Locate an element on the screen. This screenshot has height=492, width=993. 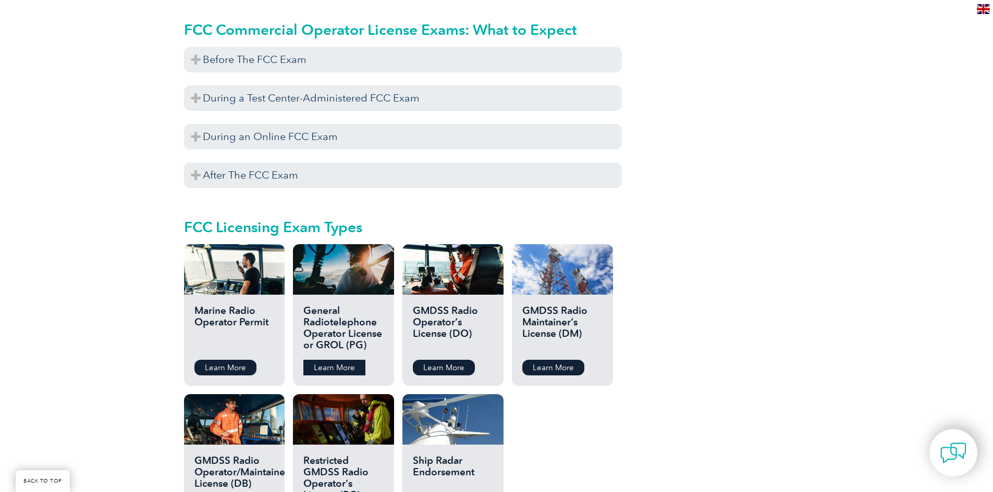
h3: During a Test Center-Administered FCC Exam is located at coordinates (403, 98).